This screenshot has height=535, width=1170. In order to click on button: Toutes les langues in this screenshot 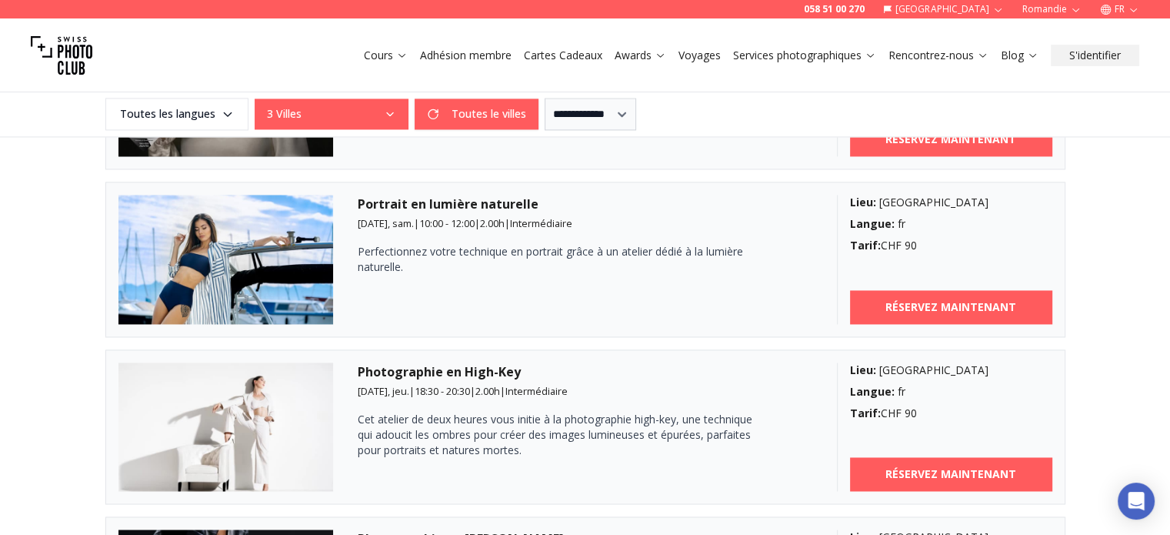, I will do `click(177, 114)`.